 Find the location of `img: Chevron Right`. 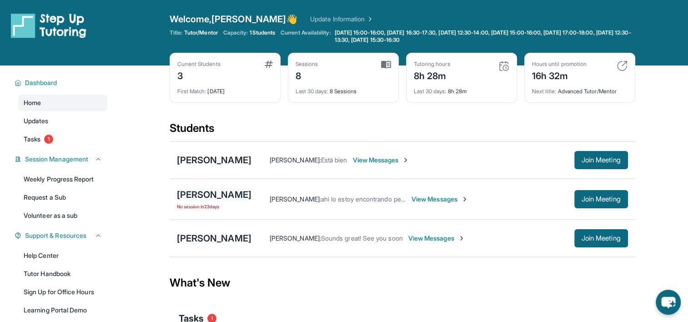

img: Chevron Right is located at coordinates (369, 19).